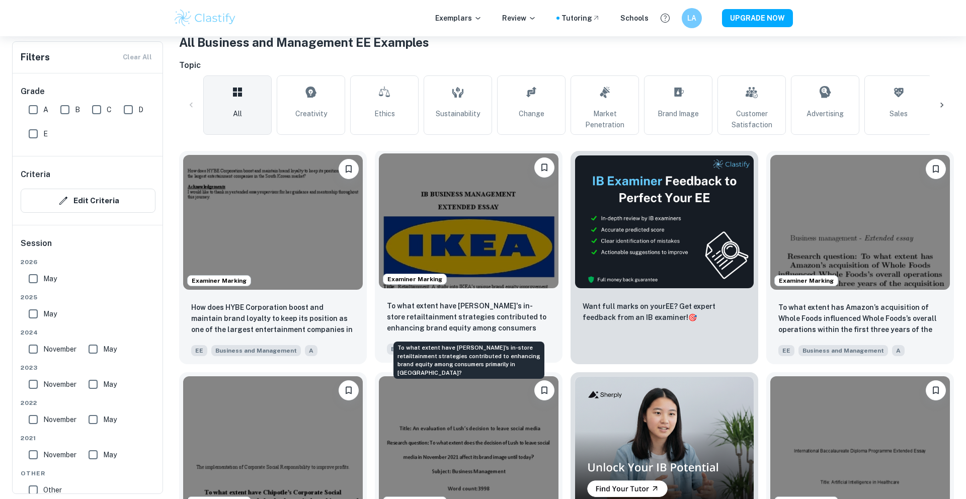 Image resolution: width=966 pixels, height=499 pixels. I want to click on img: Business and Management EE example thumbnail: To what extent has Amazon’s acquisition, so click(860, 222).